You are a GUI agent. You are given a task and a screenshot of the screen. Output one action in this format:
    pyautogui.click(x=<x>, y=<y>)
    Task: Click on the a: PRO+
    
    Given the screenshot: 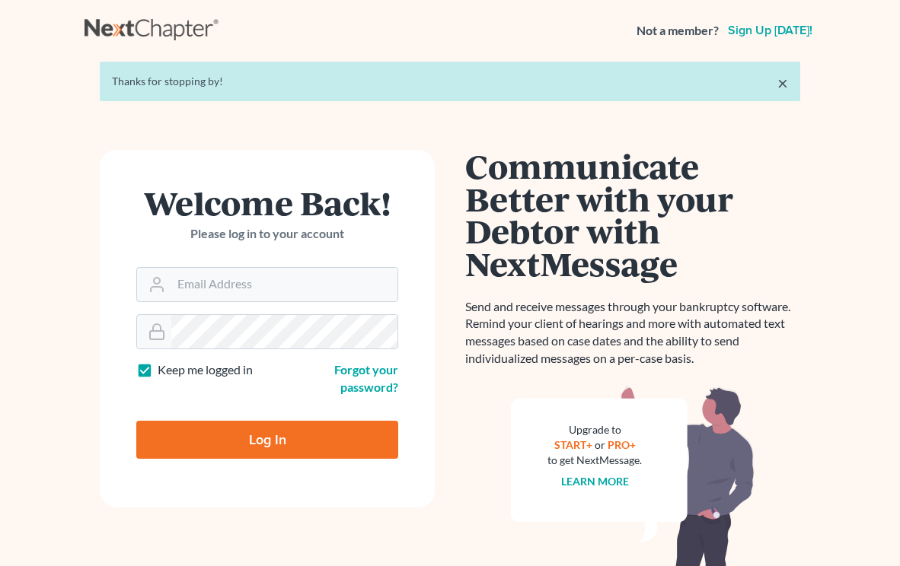 What is the action you would take?
    pyautogui.click(x=621, y=445)
    